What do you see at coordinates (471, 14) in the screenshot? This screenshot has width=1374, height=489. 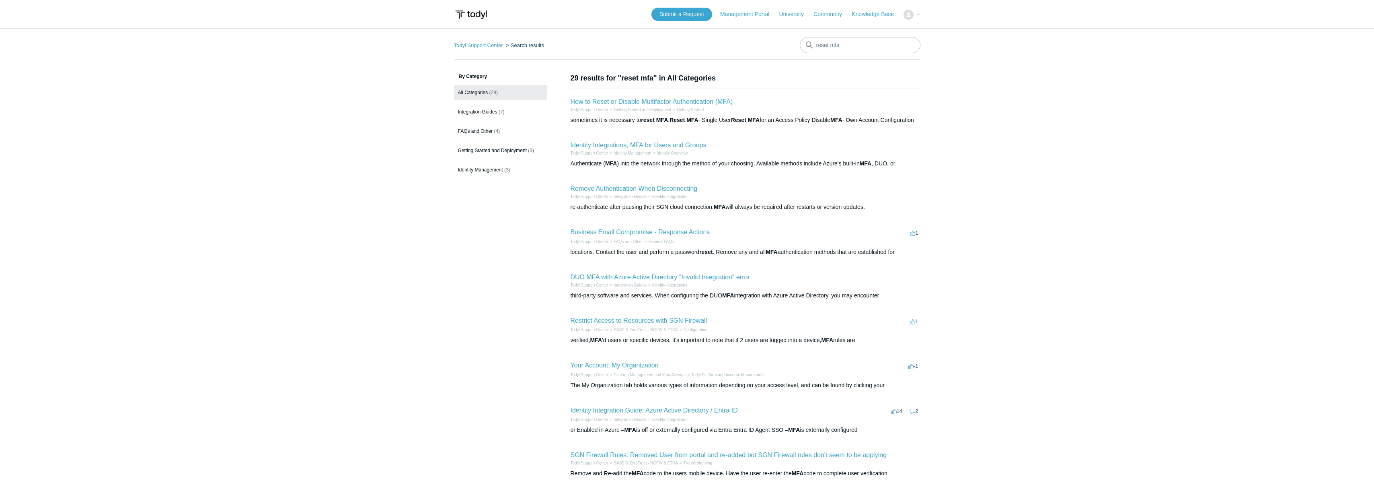 I see `img: Todyl Support Center Help Center home page` at bounding box center [471, 14].